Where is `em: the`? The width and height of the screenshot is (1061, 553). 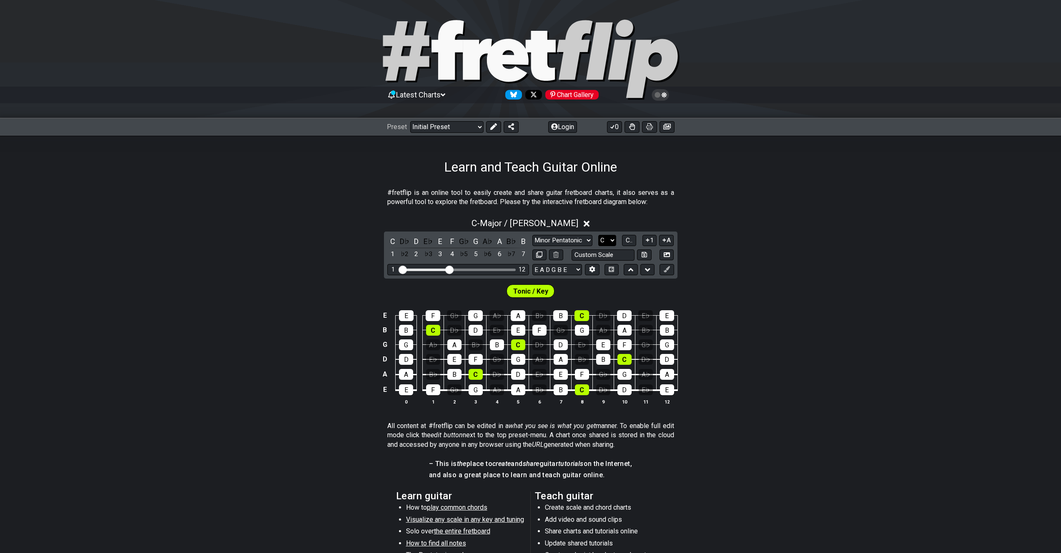 em: the is located at coordinates (461, 464).